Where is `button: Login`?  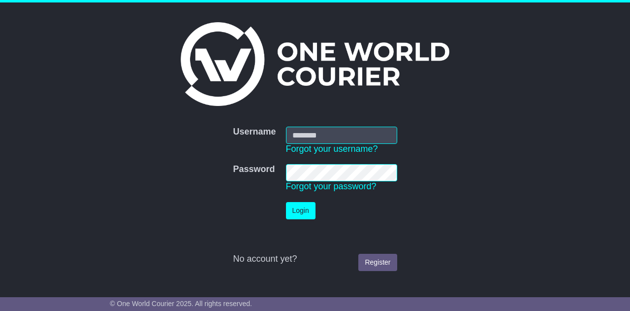 button: Login is located at coordinates (301, 210).